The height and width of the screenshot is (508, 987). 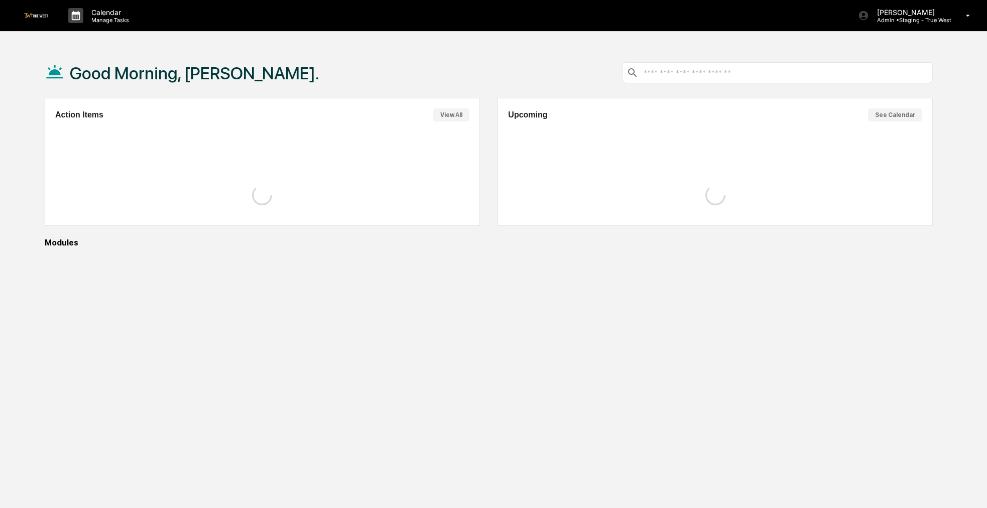 What do you see at coordinates (451, 115) in the screenshot?
I see `button: View All` at bounding box center [451, 115].